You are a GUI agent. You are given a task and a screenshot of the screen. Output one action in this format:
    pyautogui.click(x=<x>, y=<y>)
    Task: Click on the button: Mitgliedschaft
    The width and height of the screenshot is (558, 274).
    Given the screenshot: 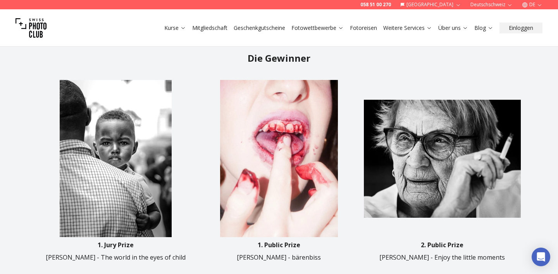 What is the action you would take?
    pyautogui.click(x=210, y=28)
    